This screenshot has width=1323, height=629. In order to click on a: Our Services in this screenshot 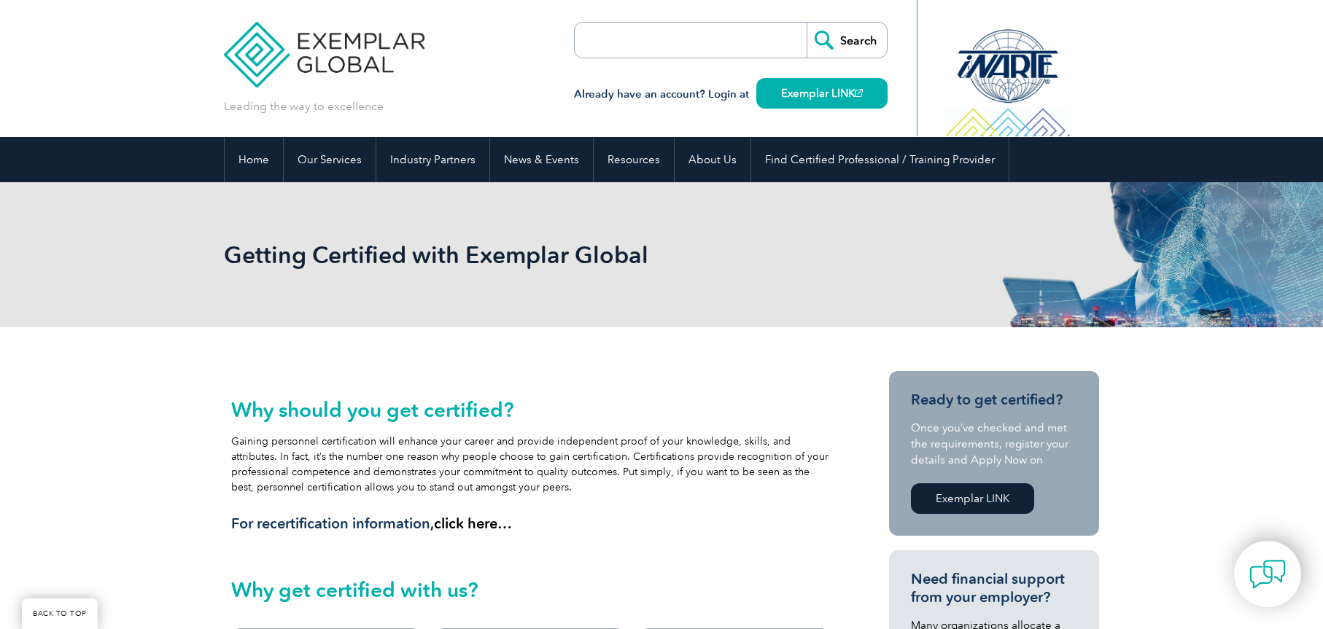, I will do `click(330, 160)`.